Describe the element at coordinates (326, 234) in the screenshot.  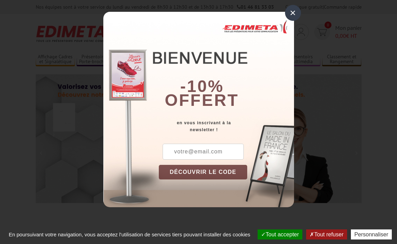
I see `button: Tout refuser` at that location.